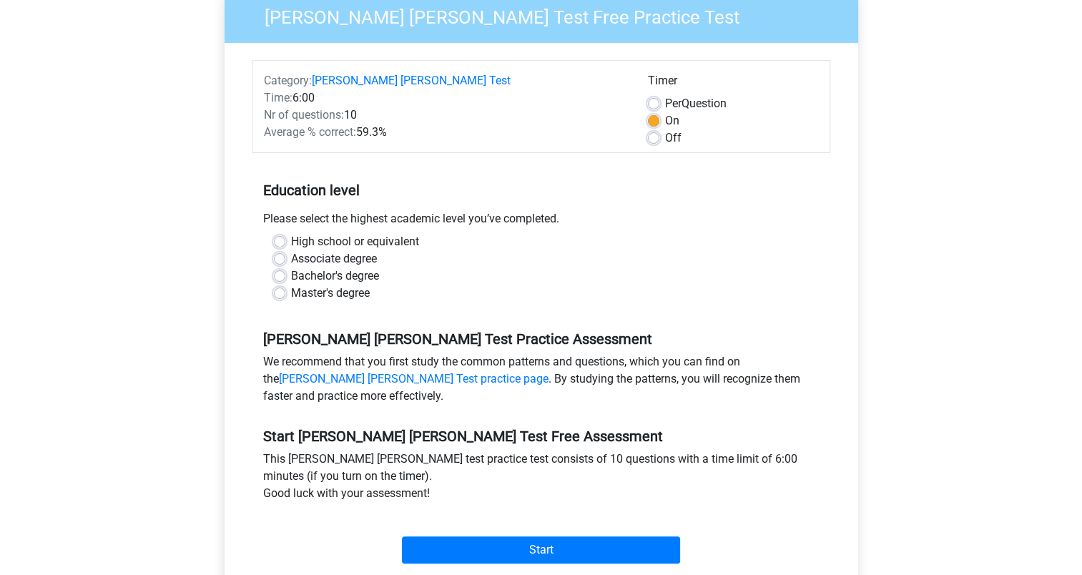  I want to click on span: Category:, so click(288, 80).